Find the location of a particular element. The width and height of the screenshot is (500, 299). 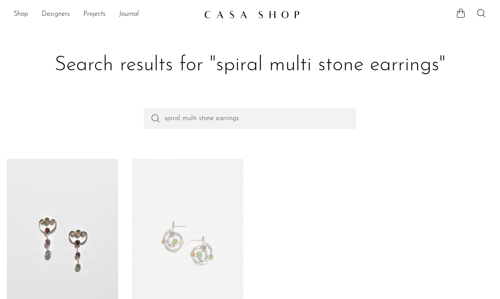

ul: NEW HEADER MENU is located at coordinates (106, 14).